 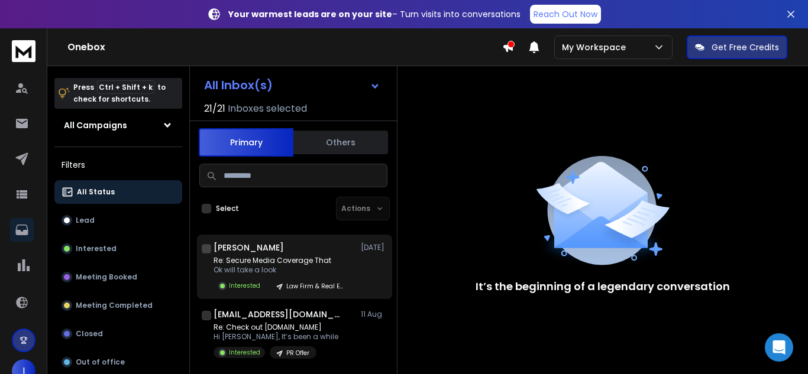 I want to click on p: Reach Out Now, so click(x=565, y=14).